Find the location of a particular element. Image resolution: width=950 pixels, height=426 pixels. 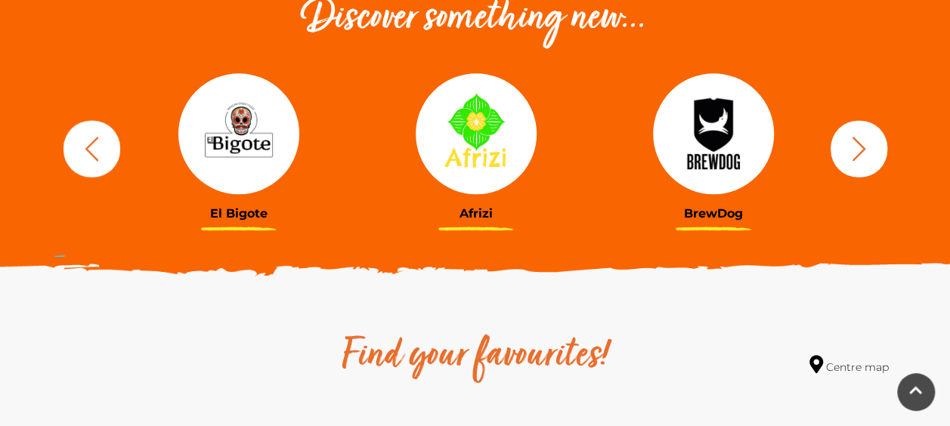

a: BrewDog is located at coordinates (714, 147).